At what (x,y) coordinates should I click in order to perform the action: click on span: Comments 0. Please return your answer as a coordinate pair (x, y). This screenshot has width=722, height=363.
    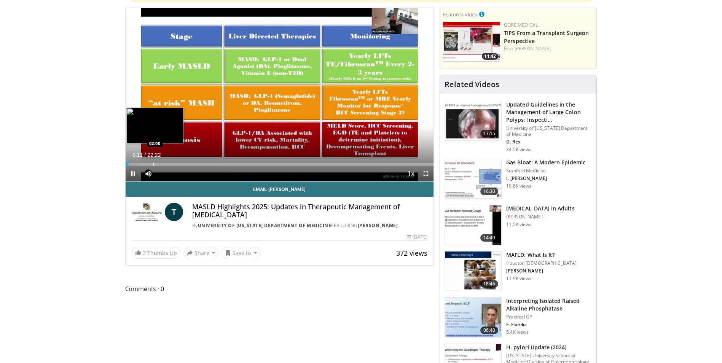
    Looking at the image, I should click on (280, 289).